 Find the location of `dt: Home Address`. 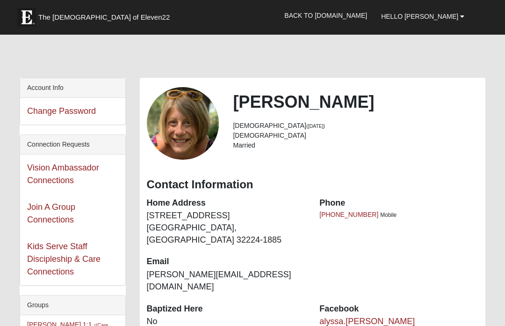

dt: Home Address is located at coordinates (226, 203).